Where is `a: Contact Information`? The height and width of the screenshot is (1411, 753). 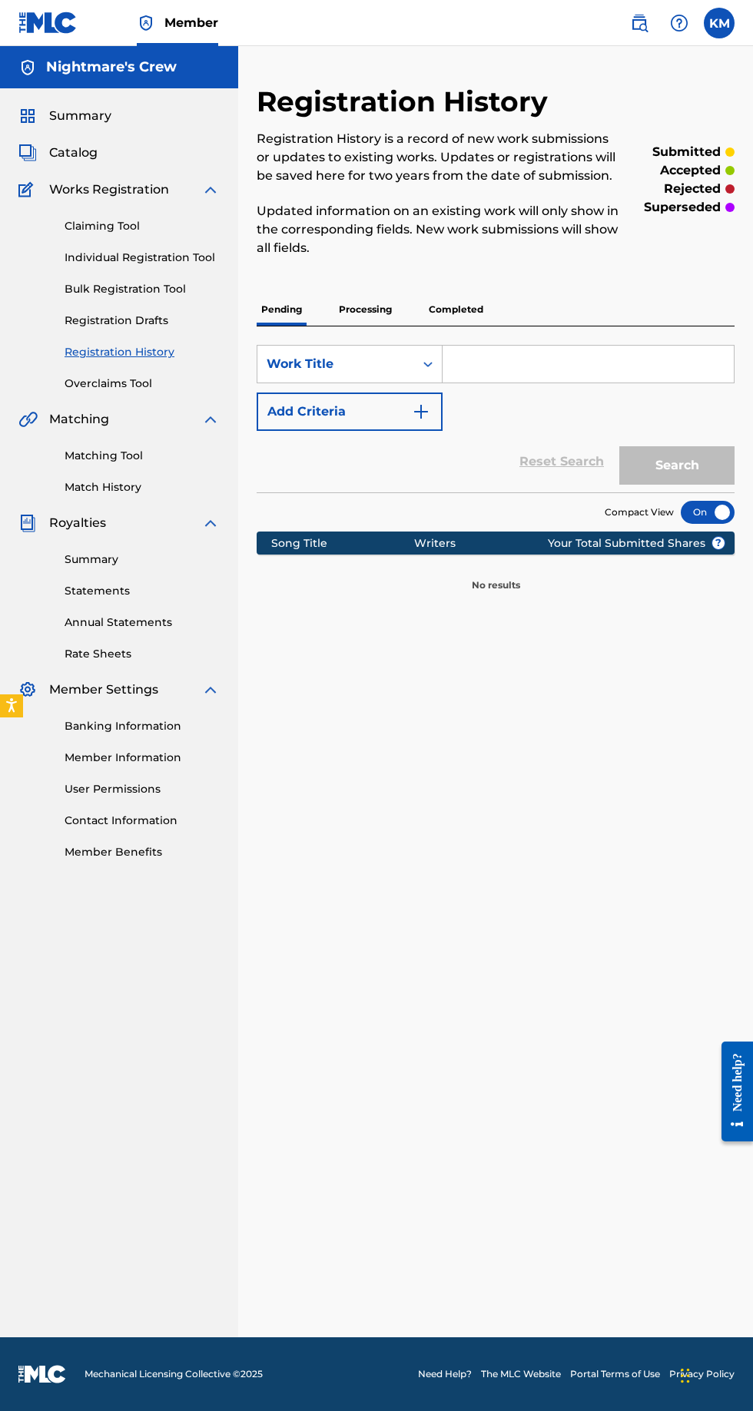
a: Contact Information is located at coordinates (142, 820).